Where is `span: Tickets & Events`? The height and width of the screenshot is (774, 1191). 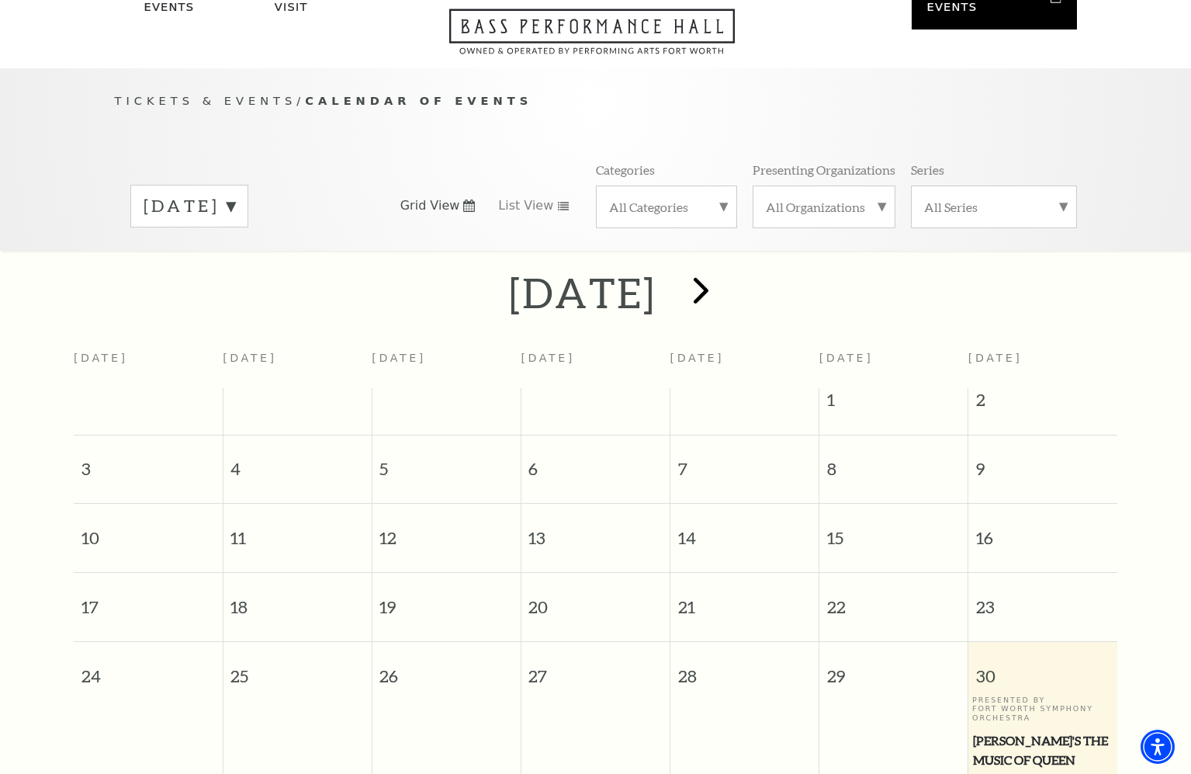 span: Tickets & Events is located at coordinates (206, 100).